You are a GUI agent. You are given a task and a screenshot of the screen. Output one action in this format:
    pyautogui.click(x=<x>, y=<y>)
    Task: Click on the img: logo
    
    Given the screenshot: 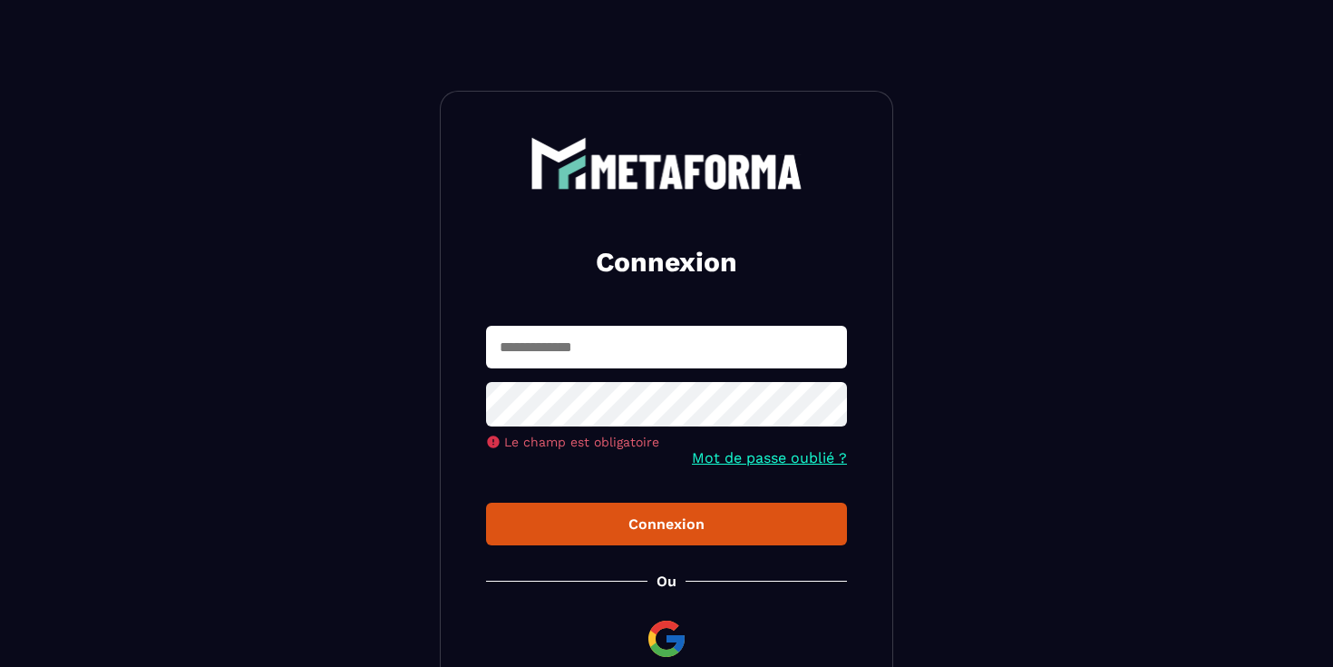 What is the action you would take?
    pyautogui.click(x=667, y=163)
    